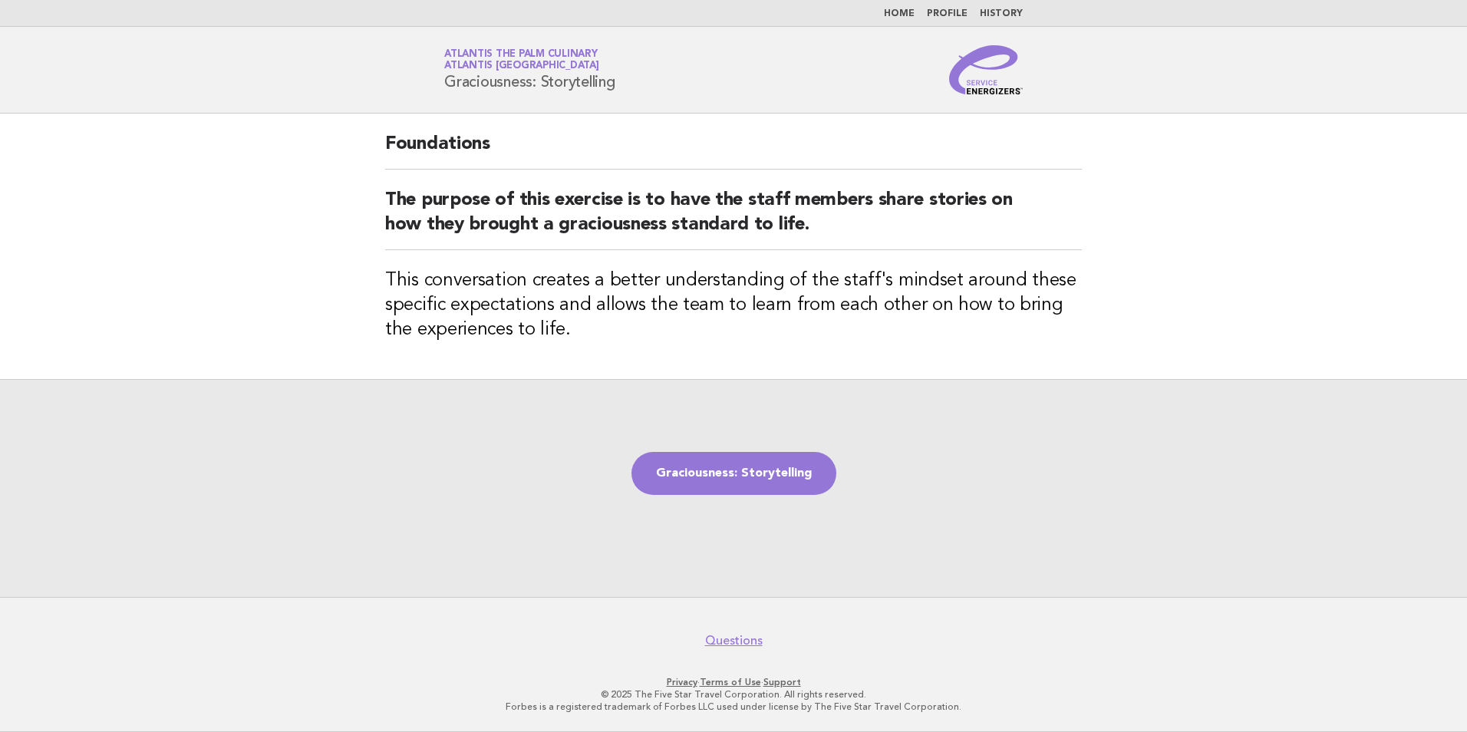 This screenshot has height=732, width=1467. What do you see at coordinates (1001, 14) in the screenshot?
I see `a: History` at bounding box center [1001, 14].